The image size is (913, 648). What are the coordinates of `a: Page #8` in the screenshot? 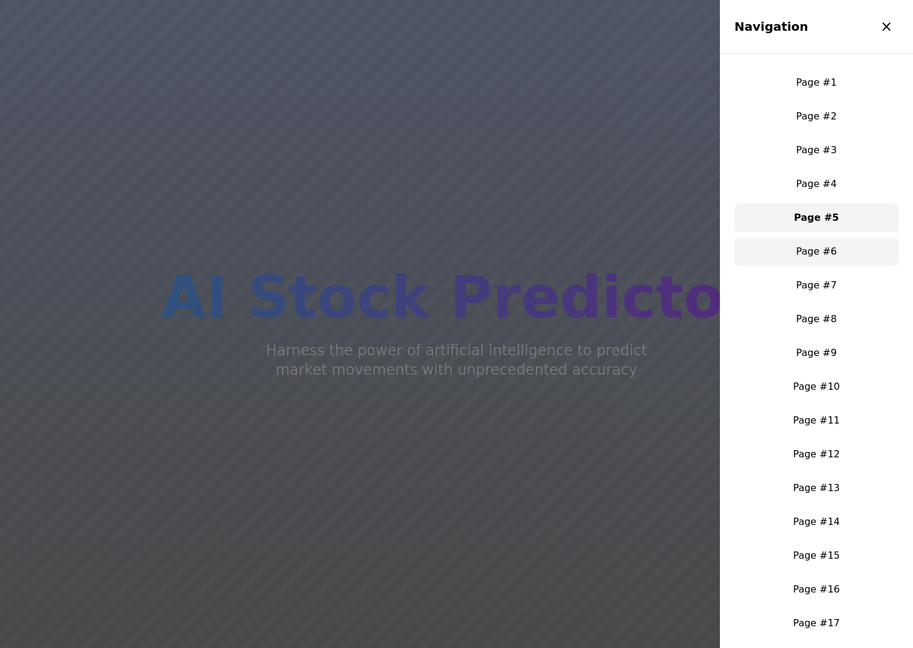 It's located at (817, 319).